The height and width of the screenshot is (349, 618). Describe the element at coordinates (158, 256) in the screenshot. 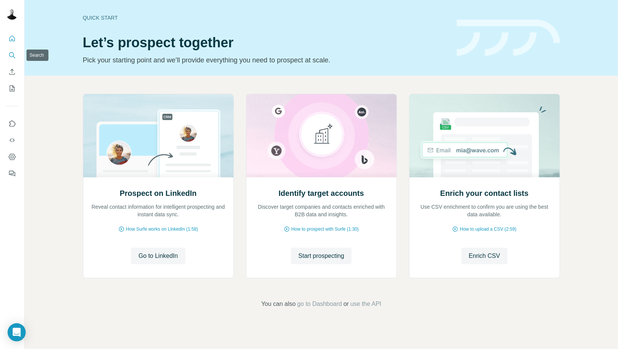

I see `span: Go to LinkedIn` at that location.